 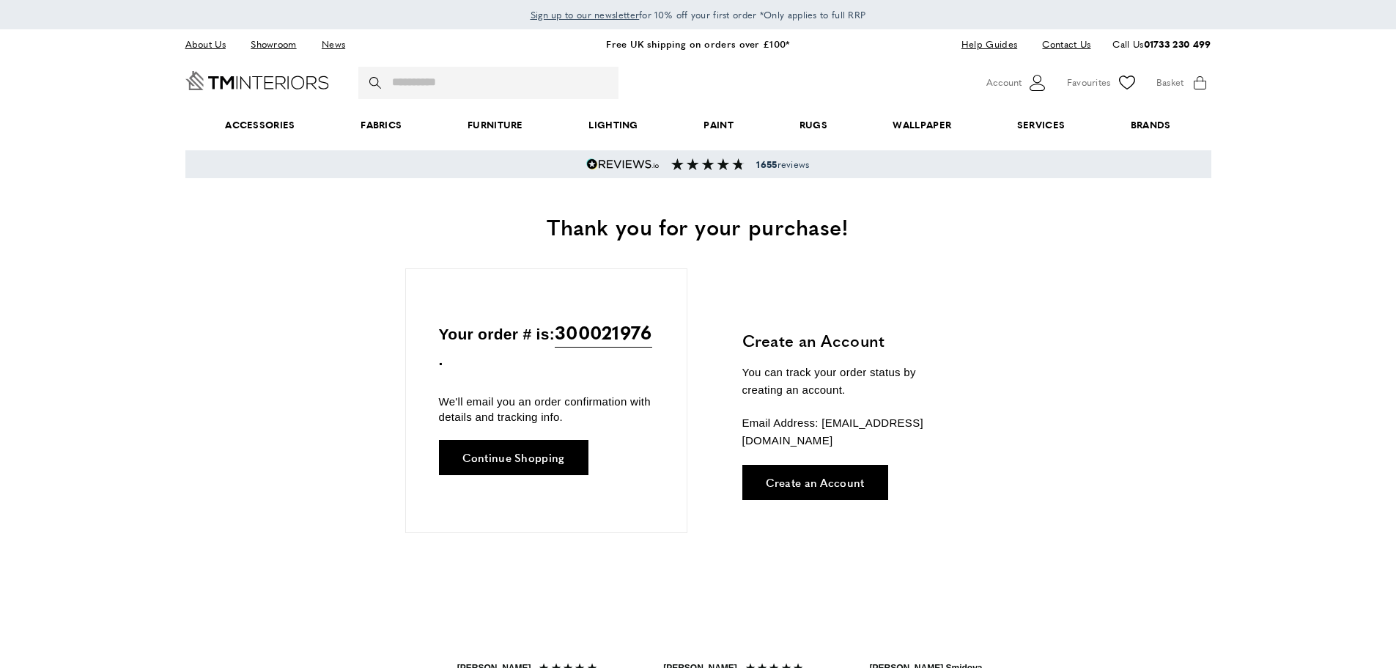 I want to click on button: Search, so click(x=377, y=83).